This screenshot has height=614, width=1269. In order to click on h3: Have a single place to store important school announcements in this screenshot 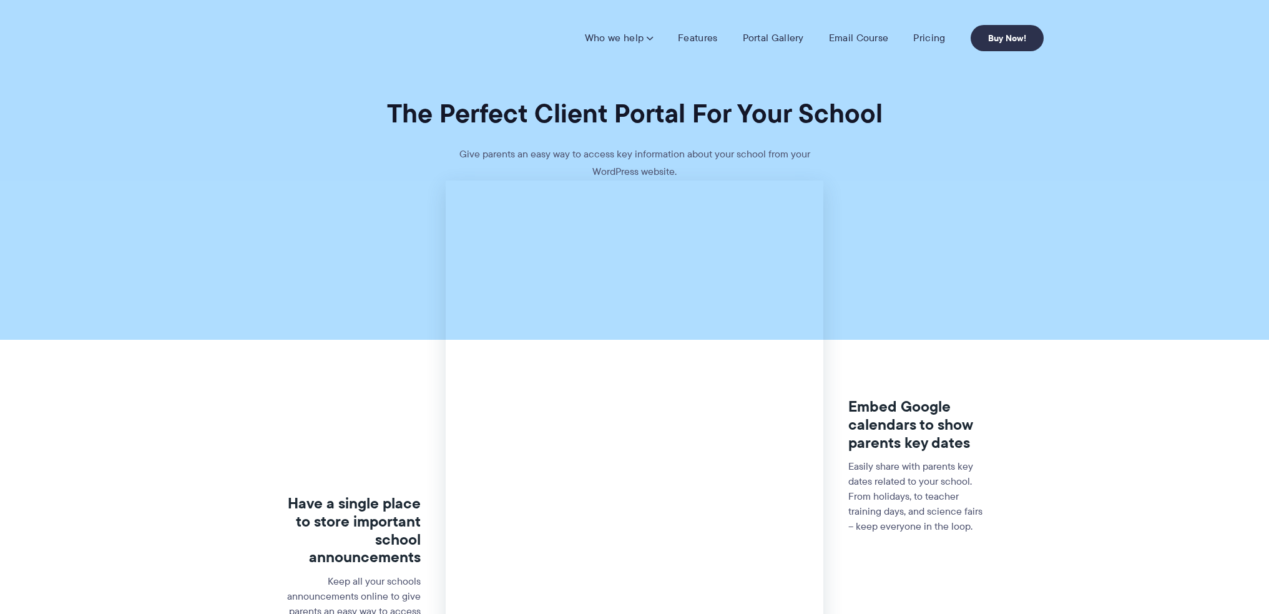, I will do `click(352, 530)`.